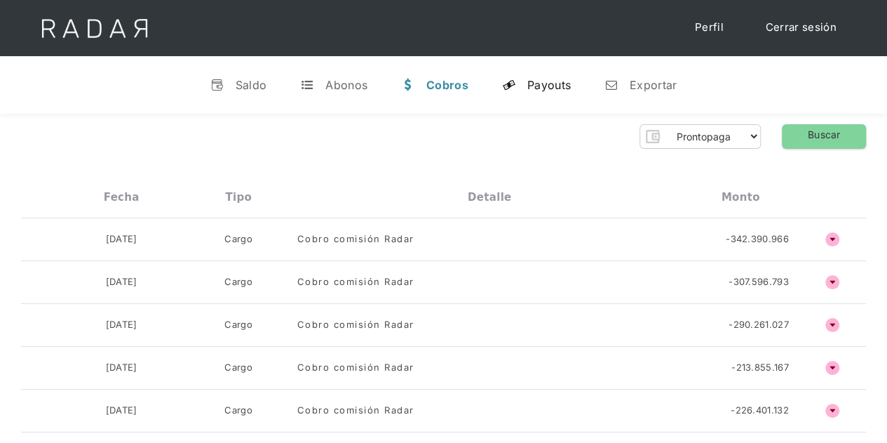  What do you see at coordinates (346, 85) in the screenshot?
I see `div: Abonos` at bounding box center [346, 85].